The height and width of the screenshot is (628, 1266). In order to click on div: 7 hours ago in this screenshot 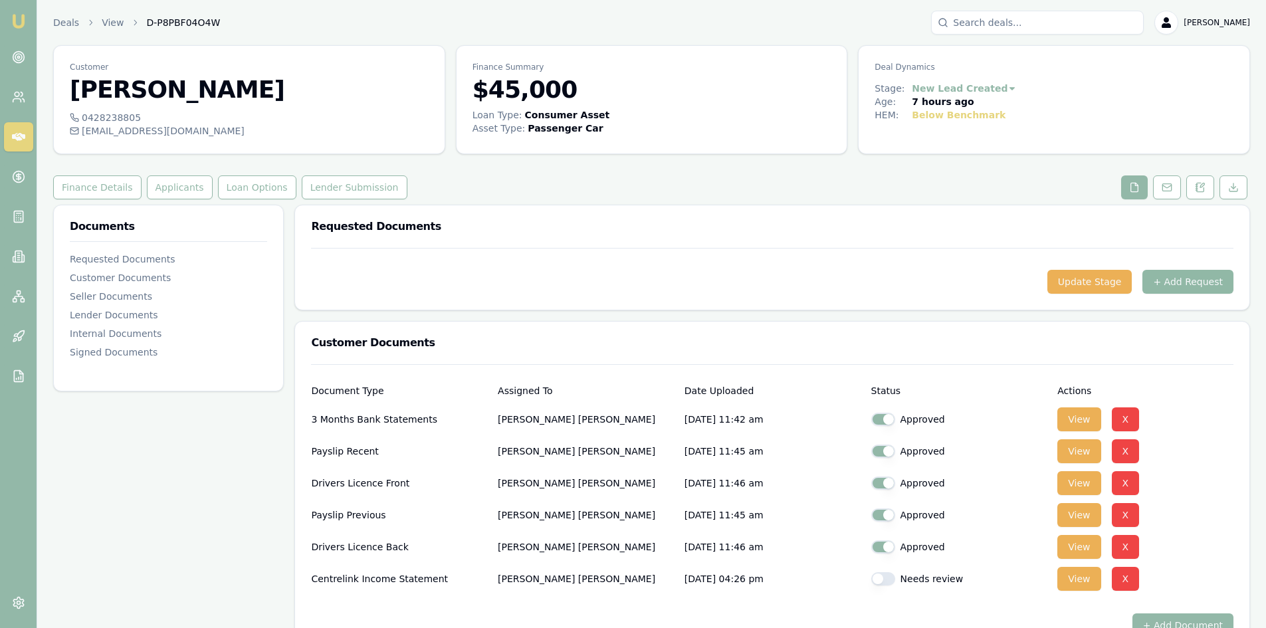, I will do `click(942, 102)`.